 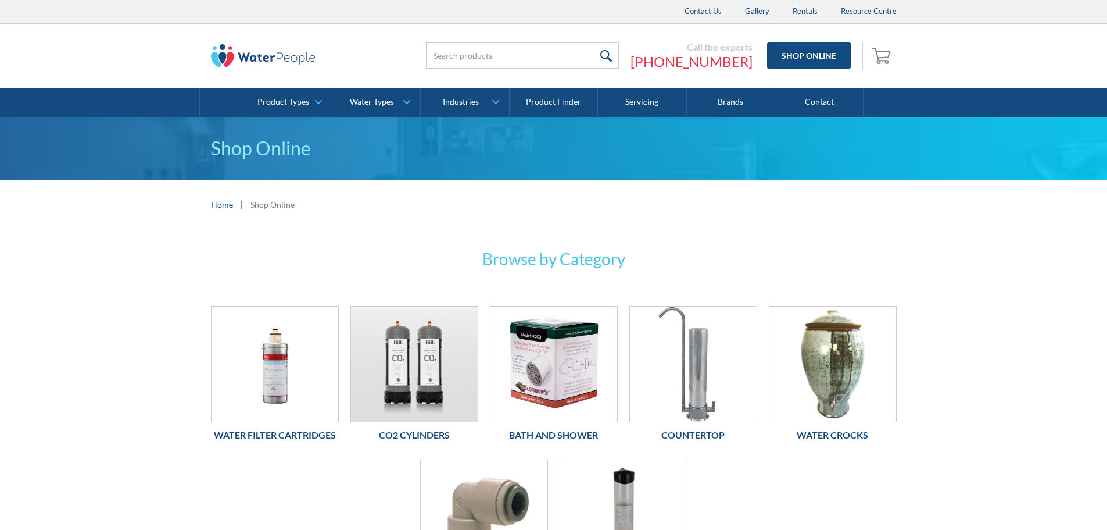 What do you see at coordinates (414, 364) in the screenshot?
I see `img: Co2 Cylinders` at bounding box center [414, 364].